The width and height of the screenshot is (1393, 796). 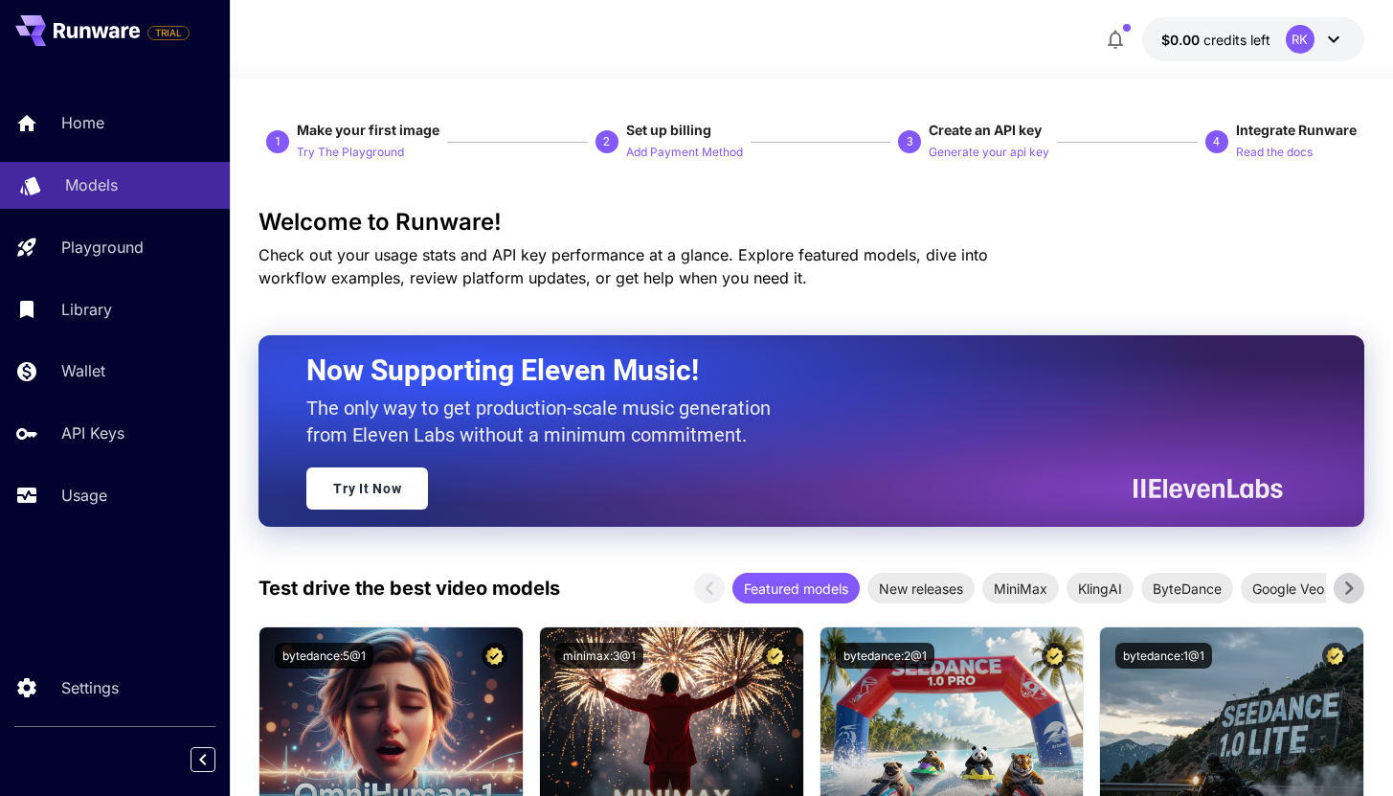 I want to click on p: 3, so click(x=910, y=142).